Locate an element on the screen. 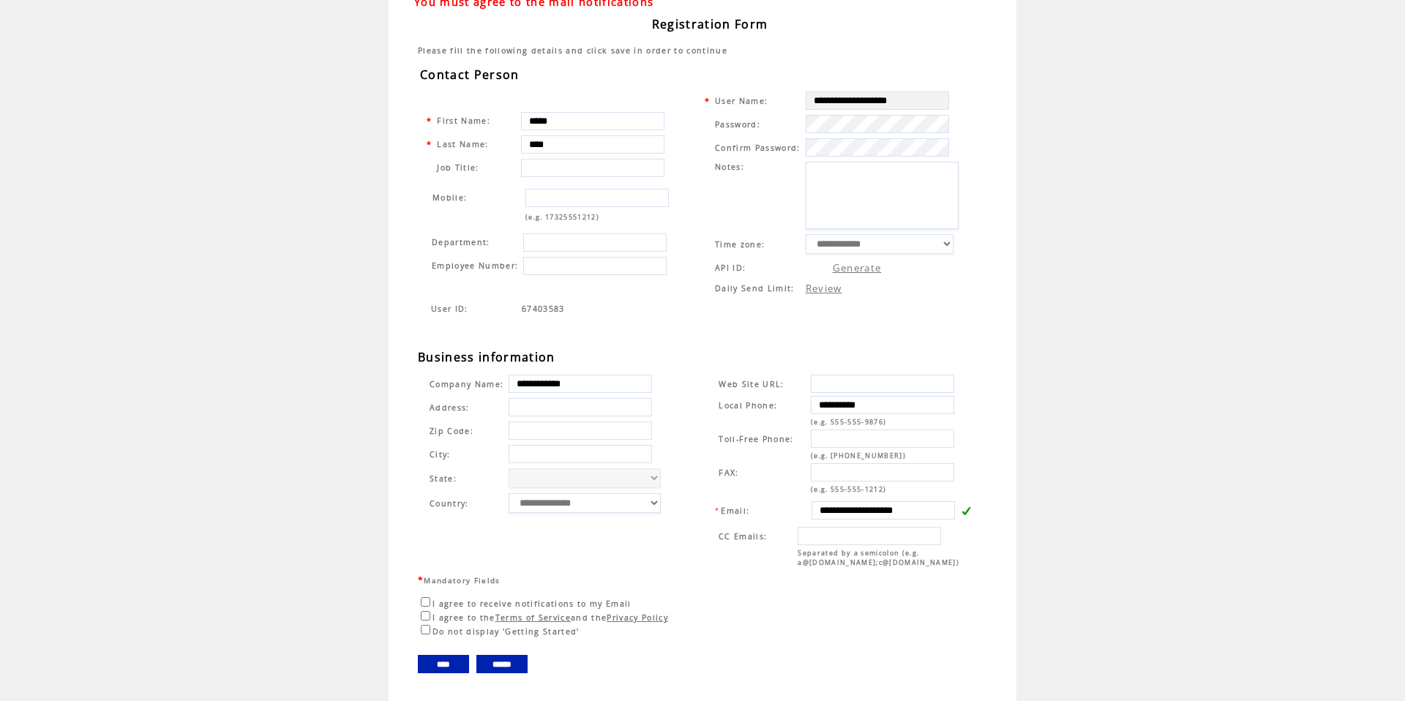 Image resolution: width=1405 pixels, height=701 pixels. span: API ID: is located at coordinates (730, 268).